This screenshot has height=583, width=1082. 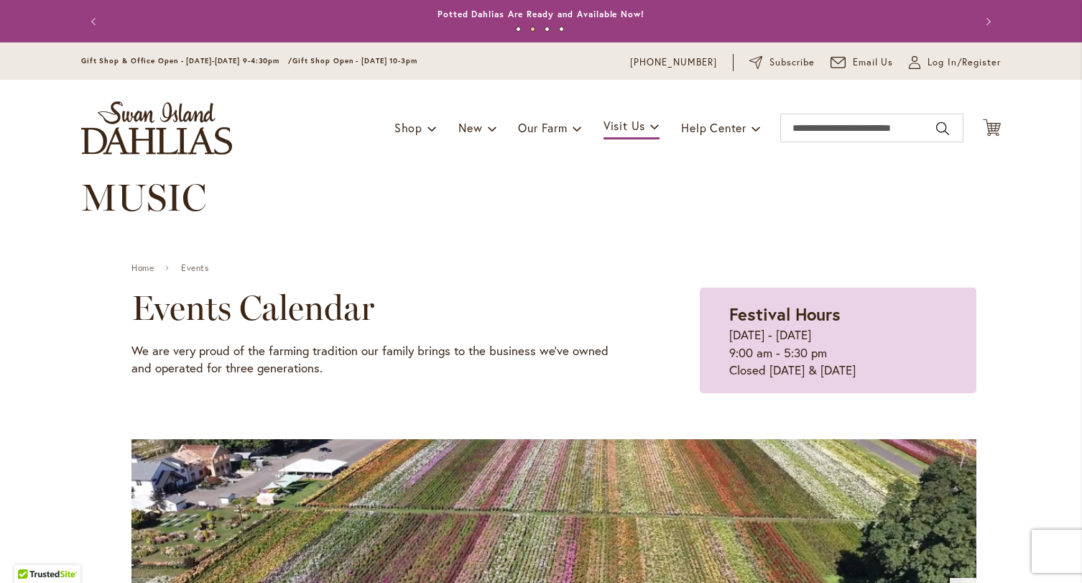 What do you see at coordinates (379, 359) in the screenshot?
I see `p: We are very proud of the farming tradition our family brings to the business we've owned and oper...` at bounding box center [379, 359].